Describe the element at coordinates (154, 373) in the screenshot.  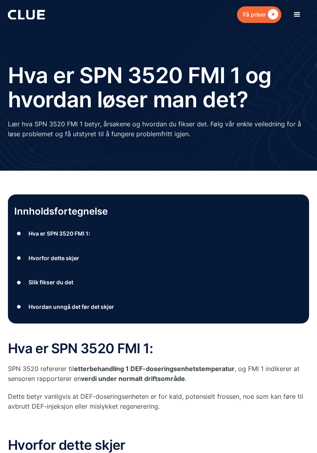
I see `font: , og FMI 1 indikerer at sensoren rapporterer en` at that location.